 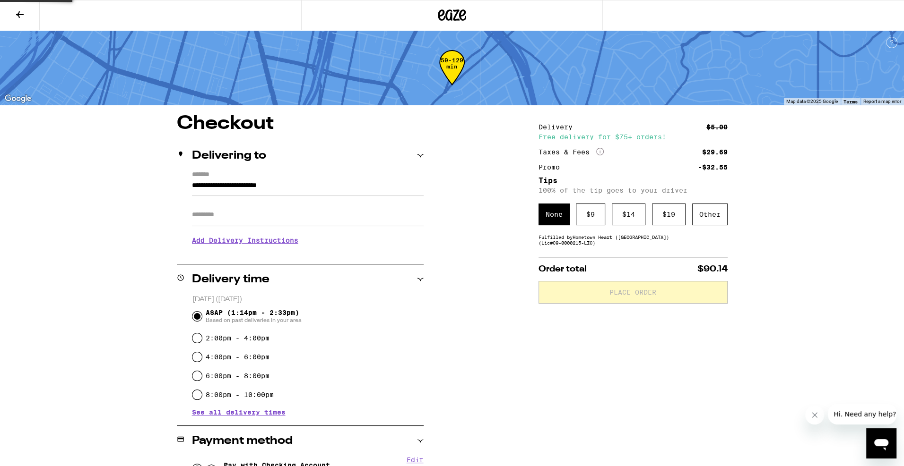 What do you see at coordinates (712, 167) in the screenshot?
I see `div: -$32.55` at bounding box center [712, 167].